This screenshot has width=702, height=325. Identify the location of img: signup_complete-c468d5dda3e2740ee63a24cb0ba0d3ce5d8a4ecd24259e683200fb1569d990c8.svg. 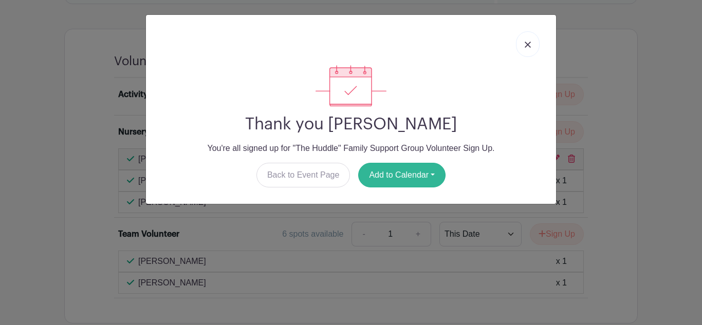
(351, 86).